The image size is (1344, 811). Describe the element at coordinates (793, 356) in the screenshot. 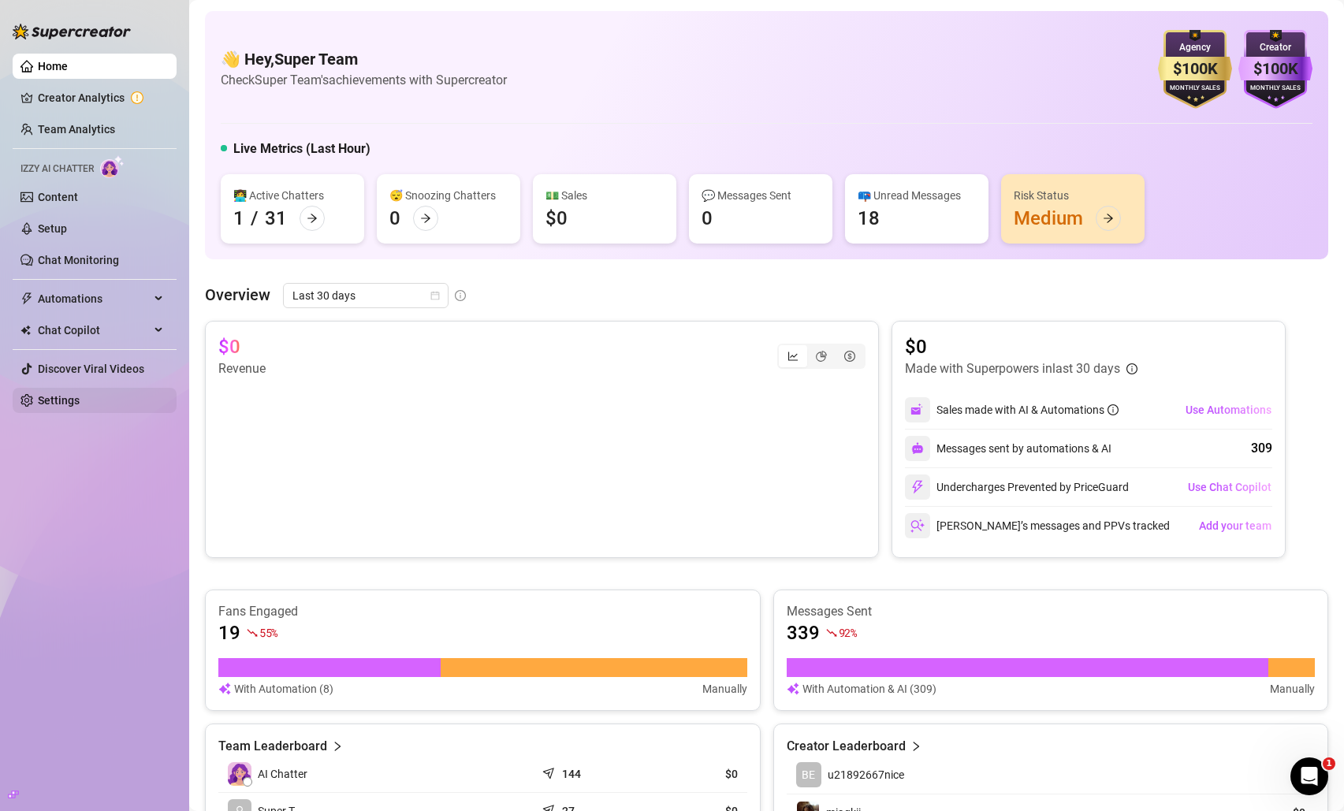

I see `span: line-chart` at that location.